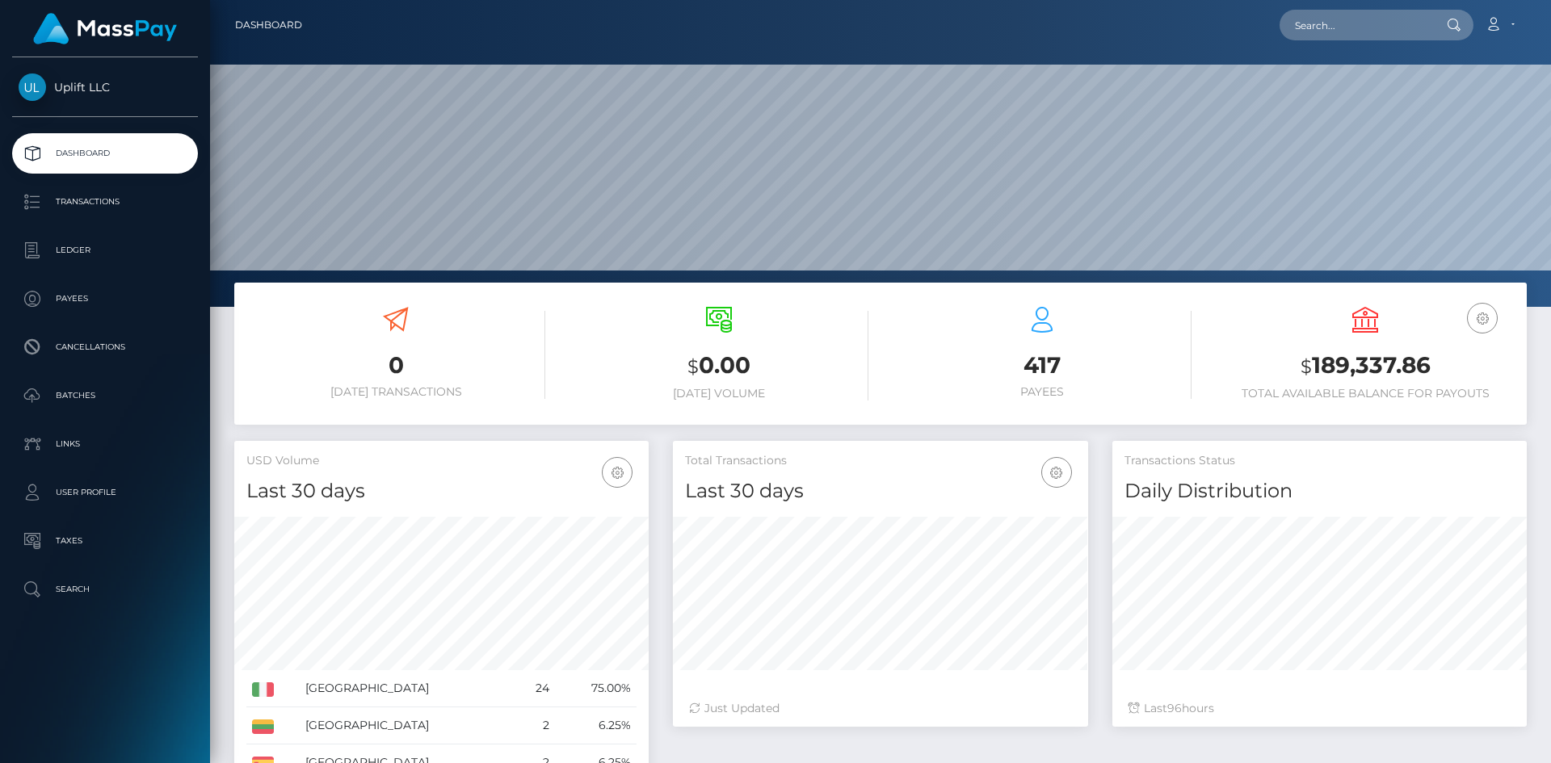 Image resolution: width=1551 pixels, height=763 pixels. I want to click on p: Ledger, so click(105, 250).